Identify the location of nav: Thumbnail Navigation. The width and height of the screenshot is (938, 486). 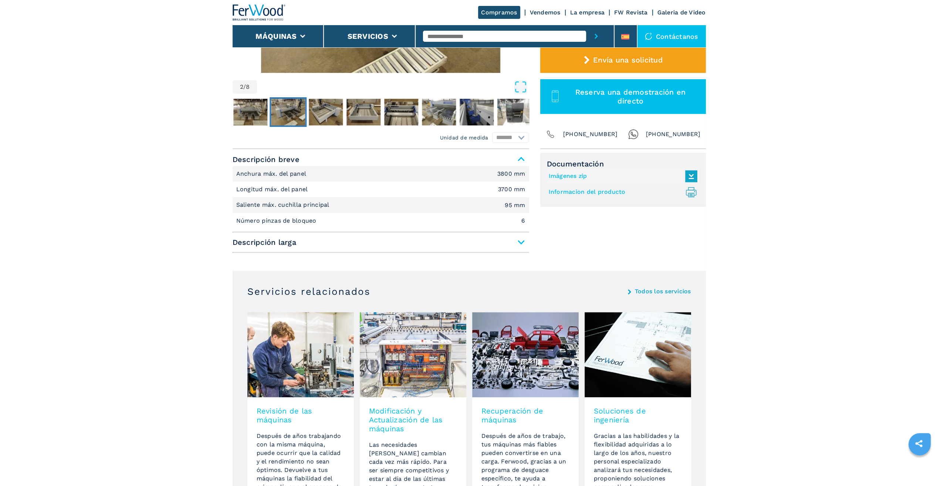
(380, 112).